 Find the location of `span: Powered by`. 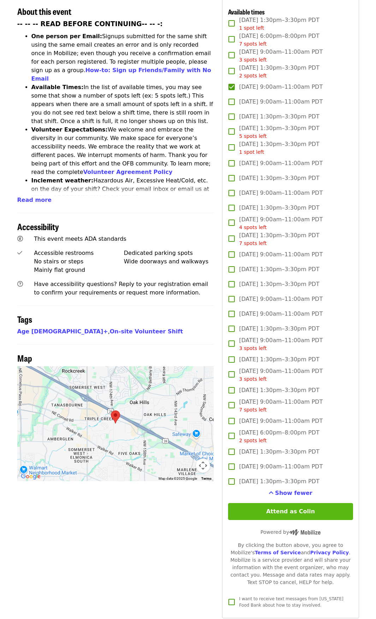

span: Powered by is located at coordinates (291, 532).